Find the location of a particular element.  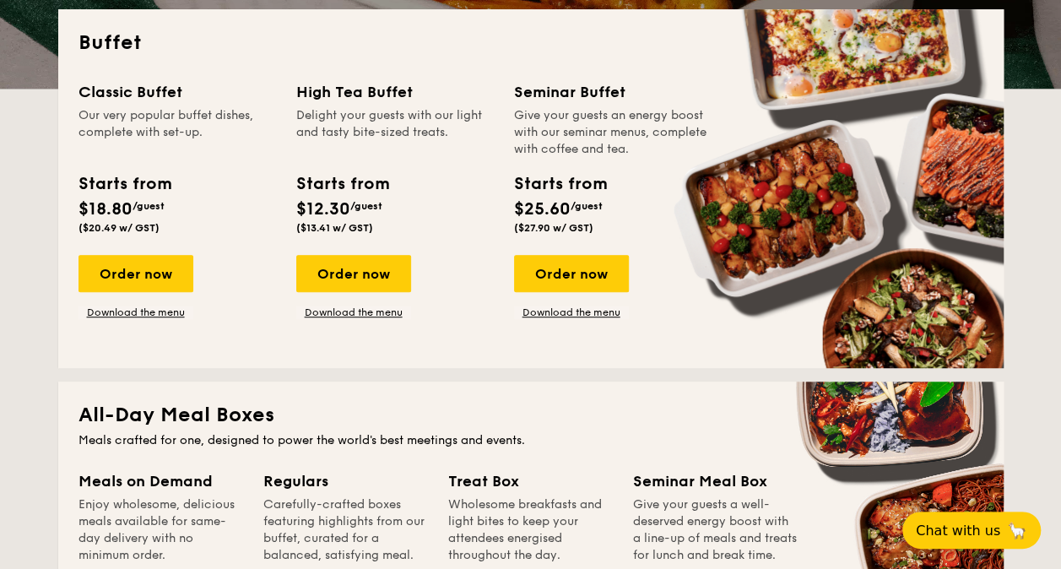

div: Seminar Meal Box is located at coordinates (715, 481).